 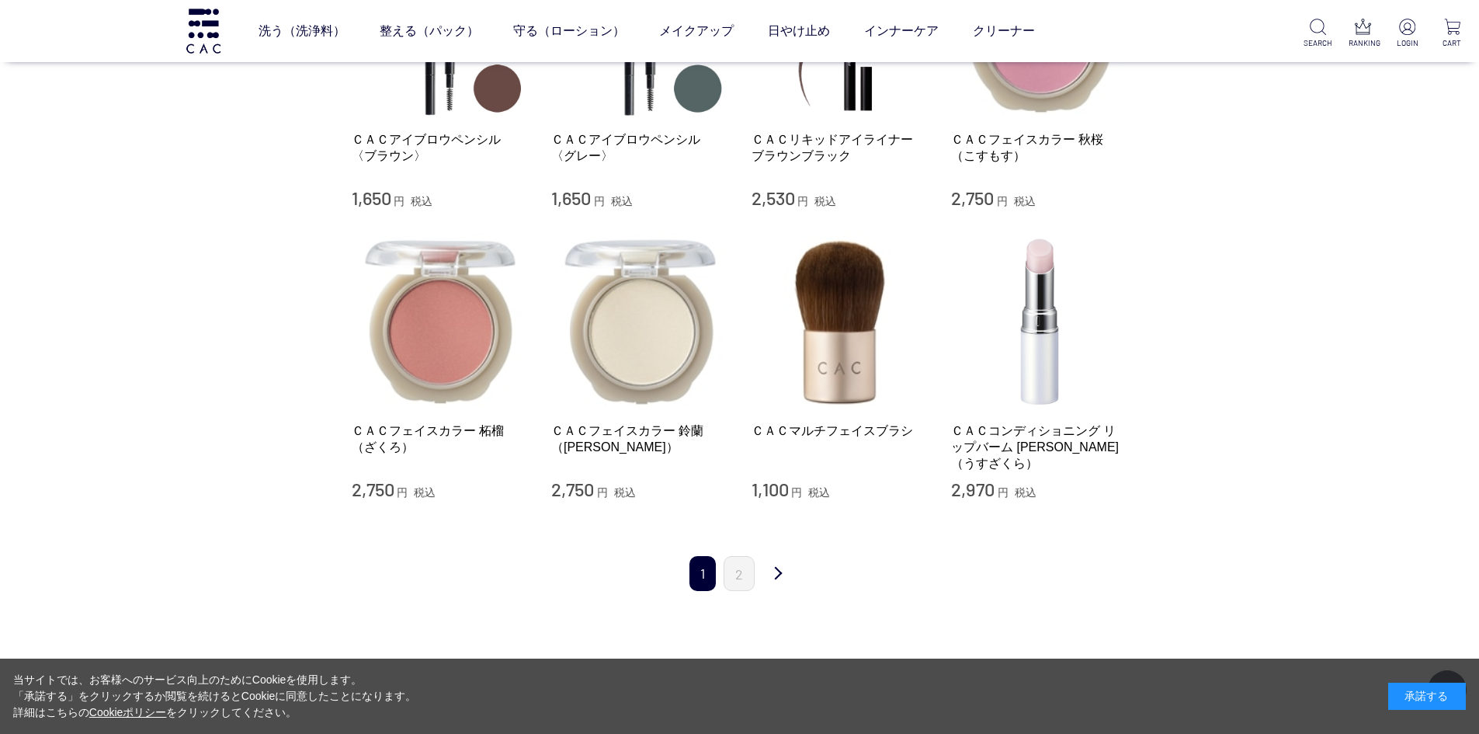 I want to click on a: CART, so click(x=1452, y=33).